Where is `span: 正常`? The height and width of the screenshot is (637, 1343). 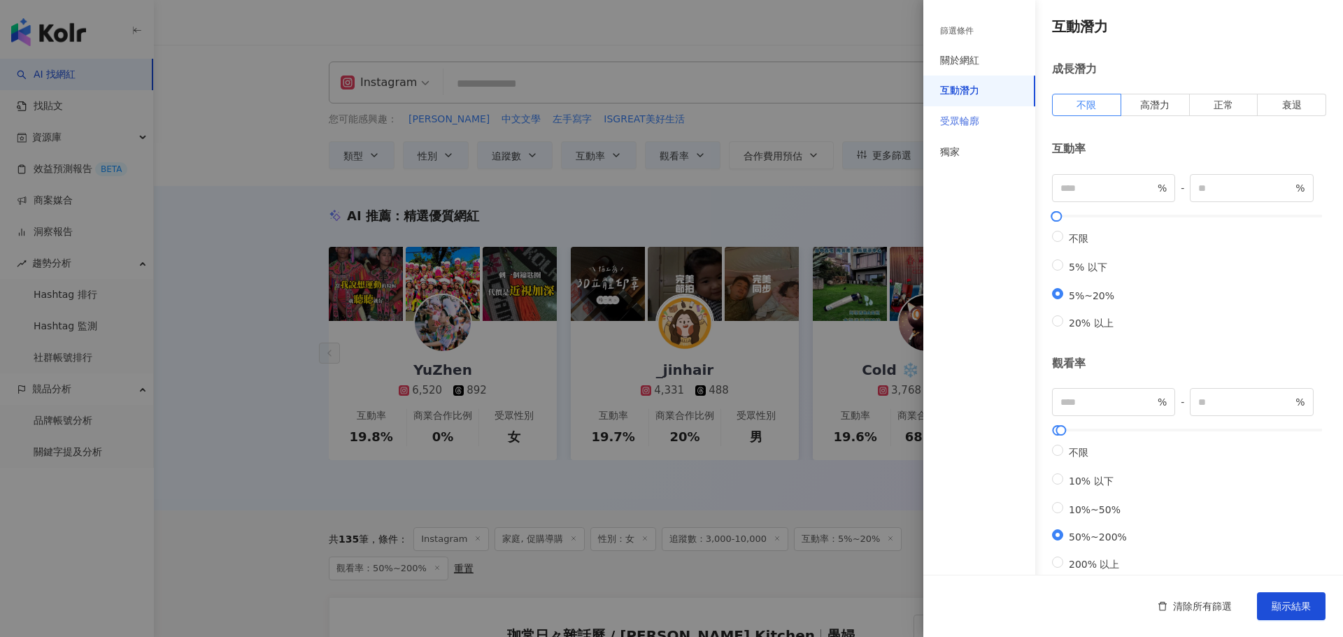 span: 正常 is located at coordinates (1223, 105).